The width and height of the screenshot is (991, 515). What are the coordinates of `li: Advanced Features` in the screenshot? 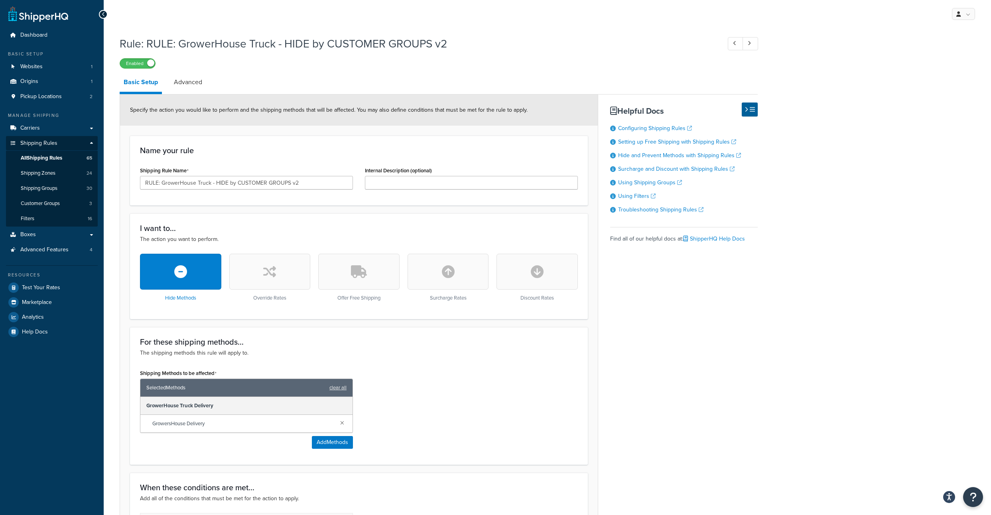 It's located at (52, 250).